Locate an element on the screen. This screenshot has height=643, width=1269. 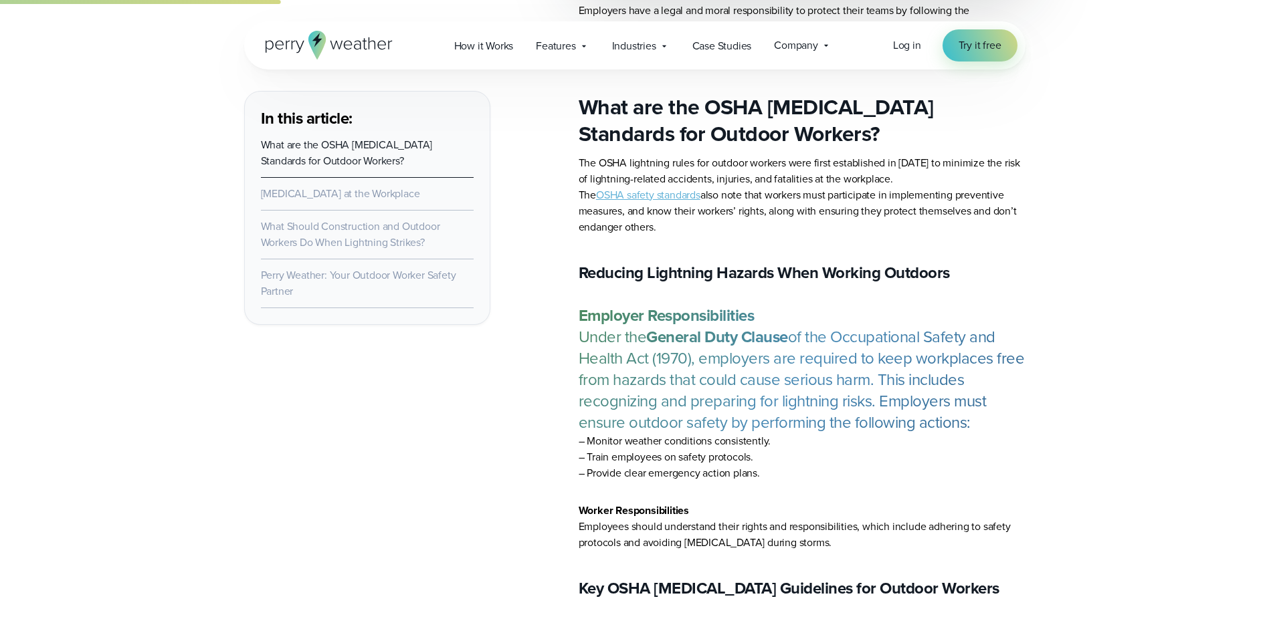
strong: General Duty Clause is located at coordinates (717, 337).